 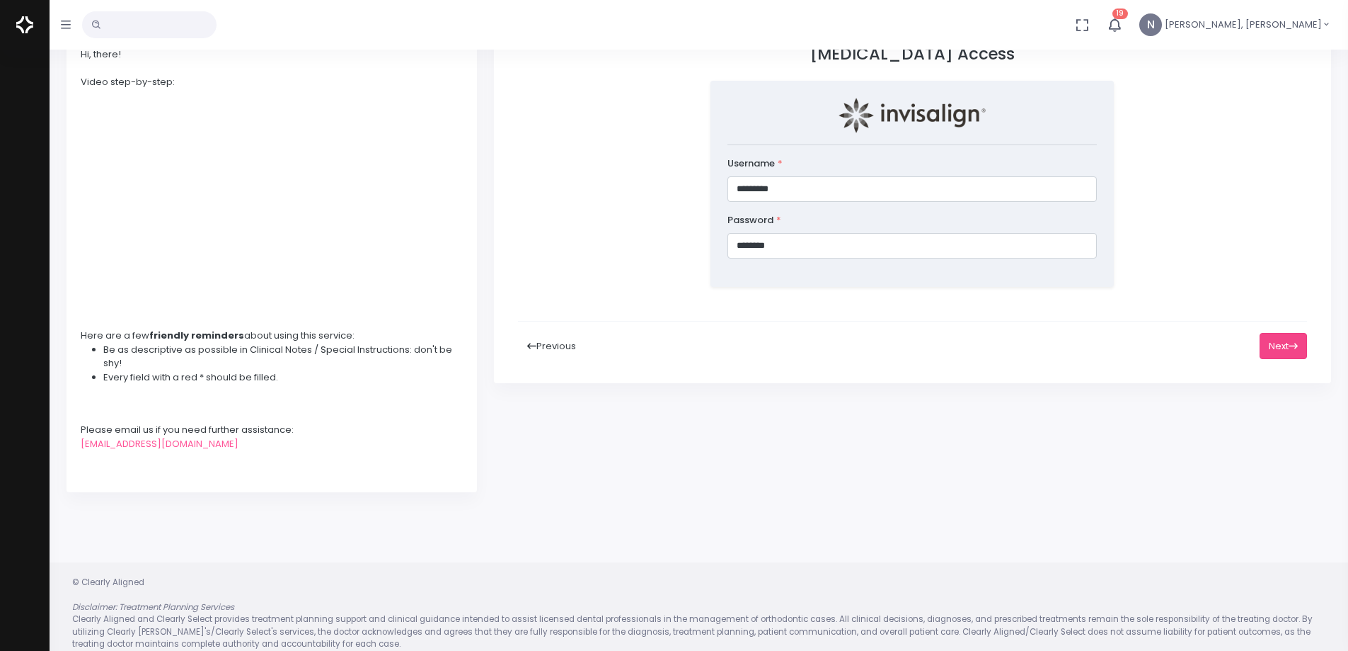 I want to click on div: Hi, there!, so click(x=272, y=55).